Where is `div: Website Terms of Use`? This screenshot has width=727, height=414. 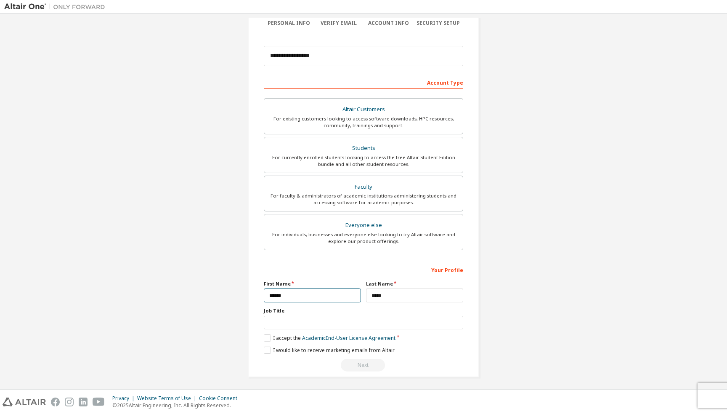 div: Website Terms of Use is located at coordinates (168, 398).